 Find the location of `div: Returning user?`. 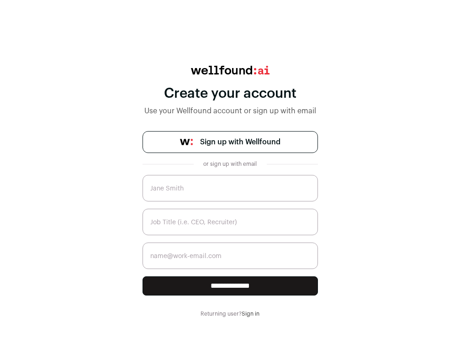

div: Returning user? is located at coordinates (230, 314).